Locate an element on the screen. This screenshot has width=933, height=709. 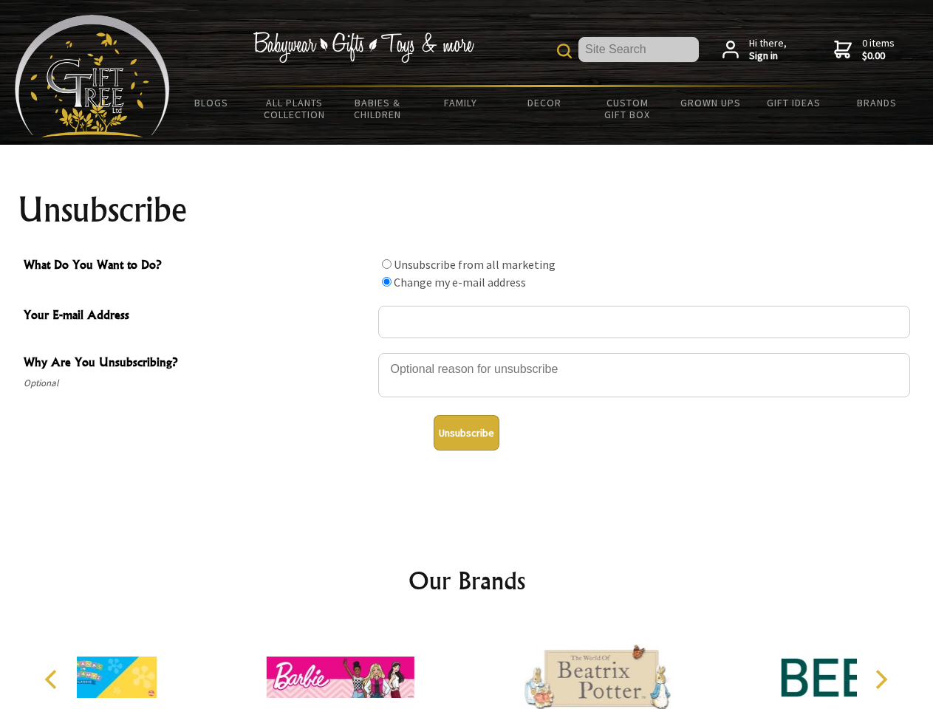
span: 0 items is located at coordinates (878, 49).